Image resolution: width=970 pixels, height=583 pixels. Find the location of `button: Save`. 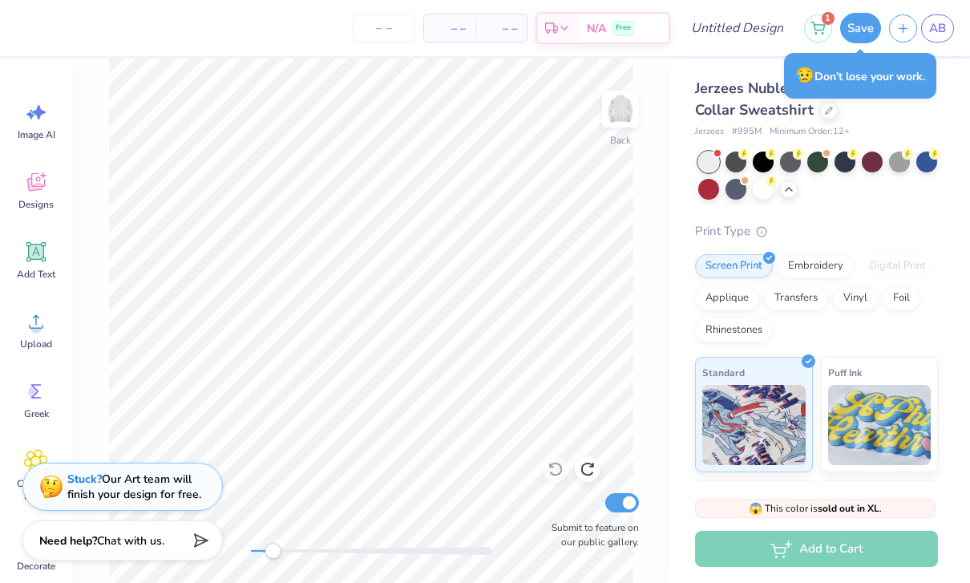

button: Save is located at coordinates (860, 28).